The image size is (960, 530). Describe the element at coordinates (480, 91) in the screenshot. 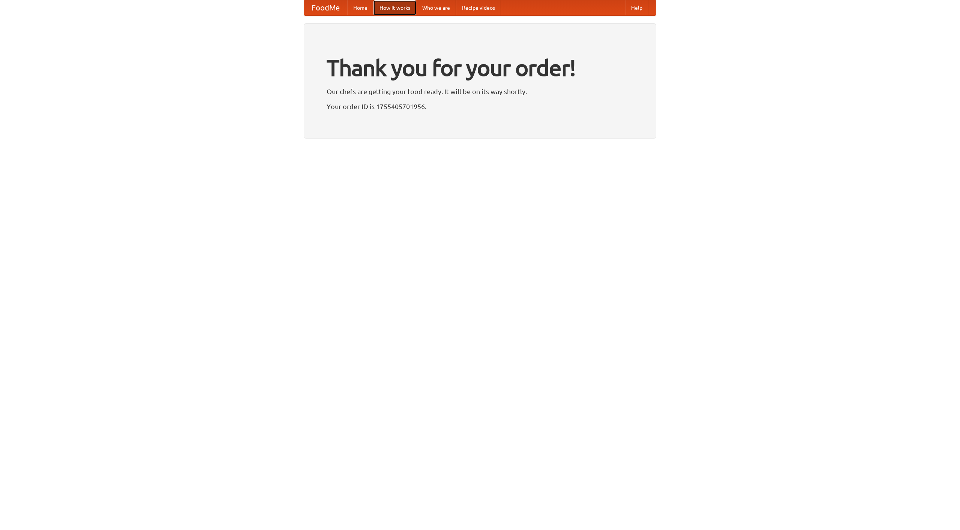

I see `p: Our chefs are getting your food ready. It will be on its way shortly.` at that location.